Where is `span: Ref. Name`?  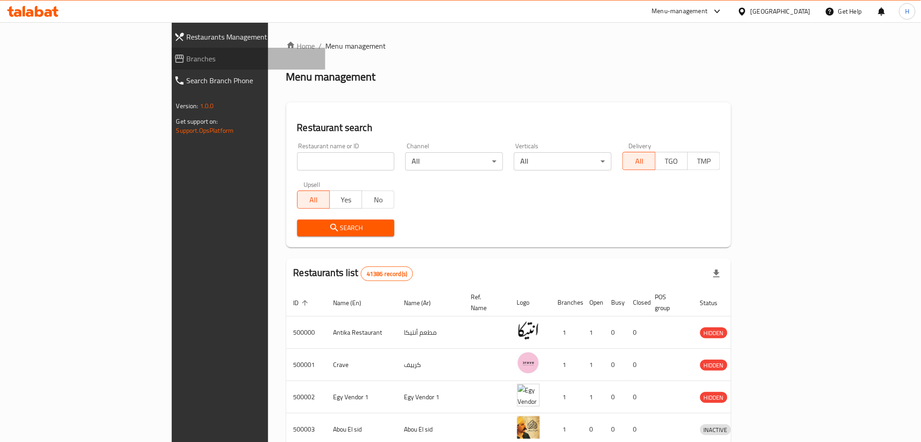
span: Ref. Name is located at coordinates (485, 302).